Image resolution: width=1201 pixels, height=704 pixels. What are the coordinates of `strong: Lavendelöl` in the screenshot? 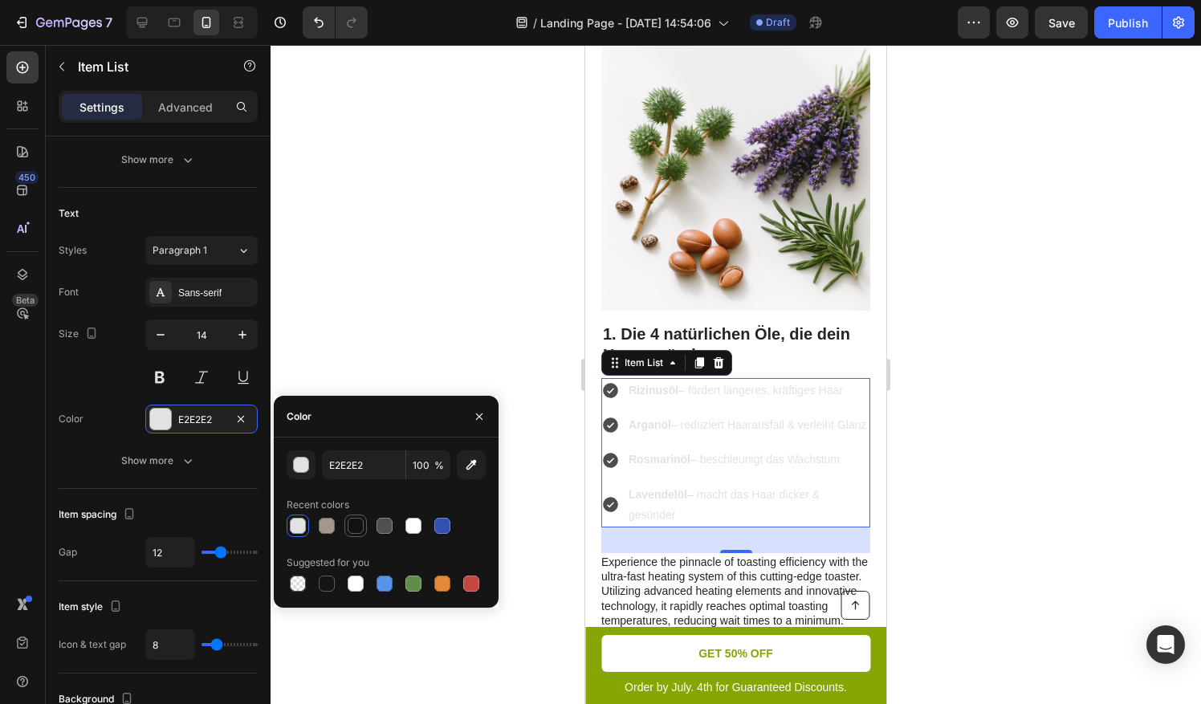 It's located at (72, 450).